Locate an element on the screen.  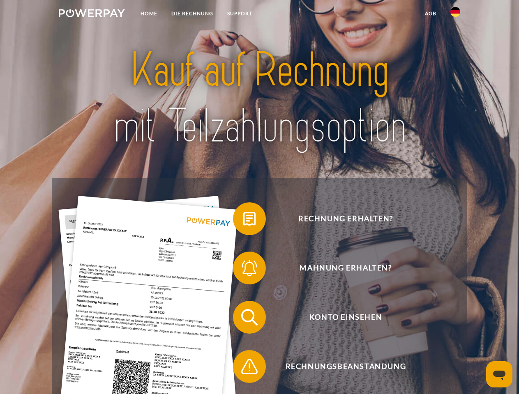
img: title-powerpay_de.svg is located at coordinates (259, 98).